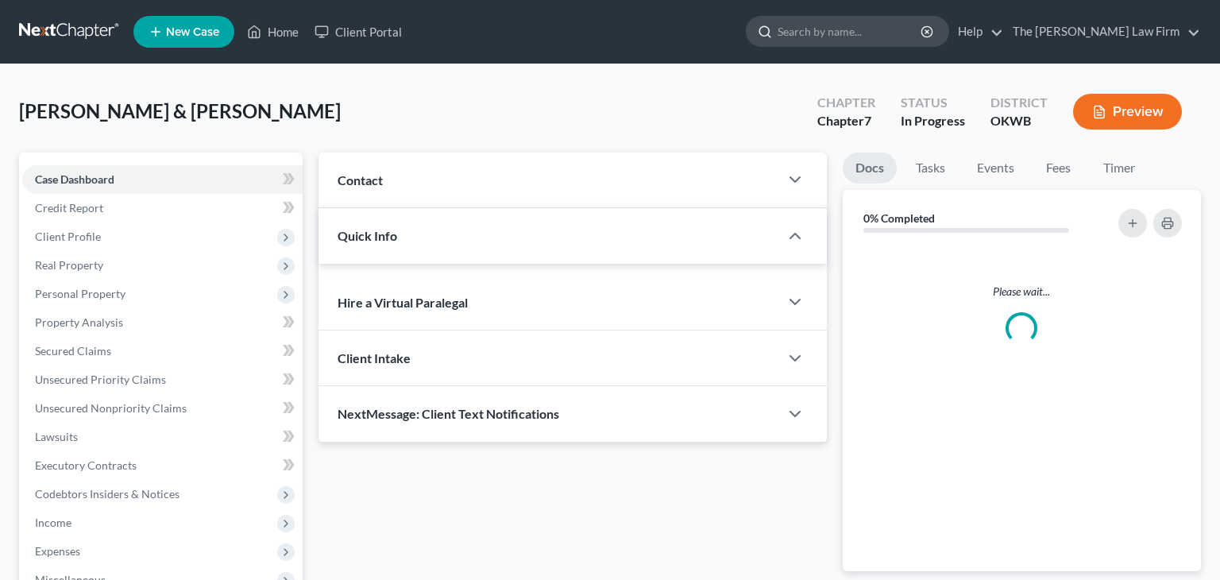 This screenshot has height=580, width=1220. What do you see at coordinates (850, 31) in the screenshot?
I see `input: Search by name...` at bounding box center [850, 31].